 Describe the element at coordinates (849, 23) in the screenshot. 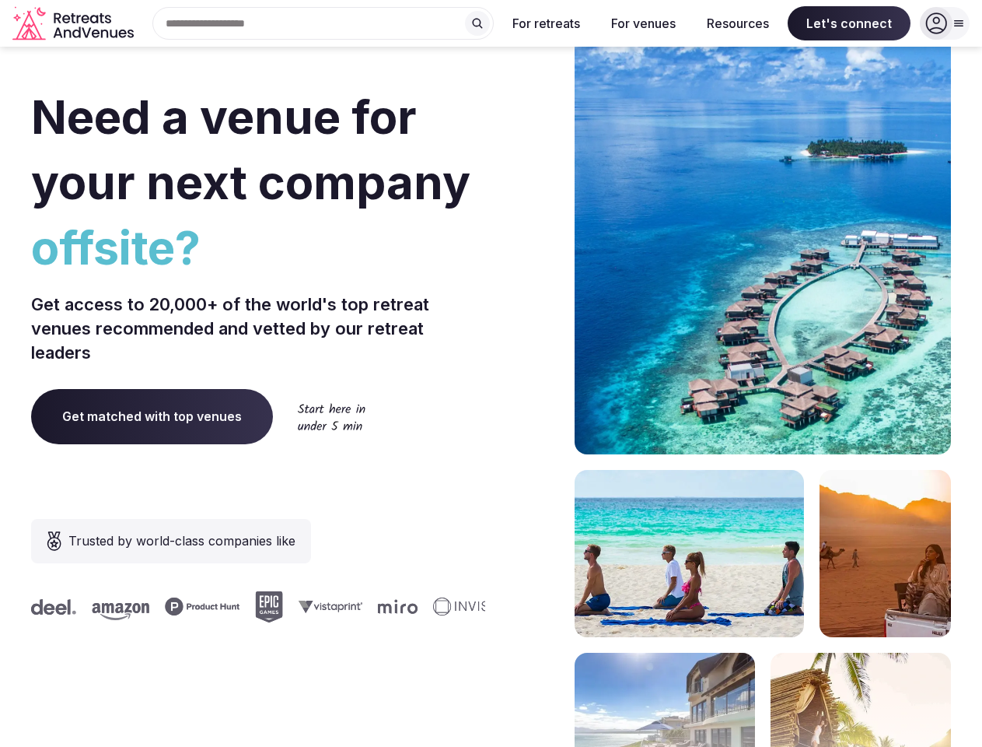

I see `span: Let's connect` at that location.